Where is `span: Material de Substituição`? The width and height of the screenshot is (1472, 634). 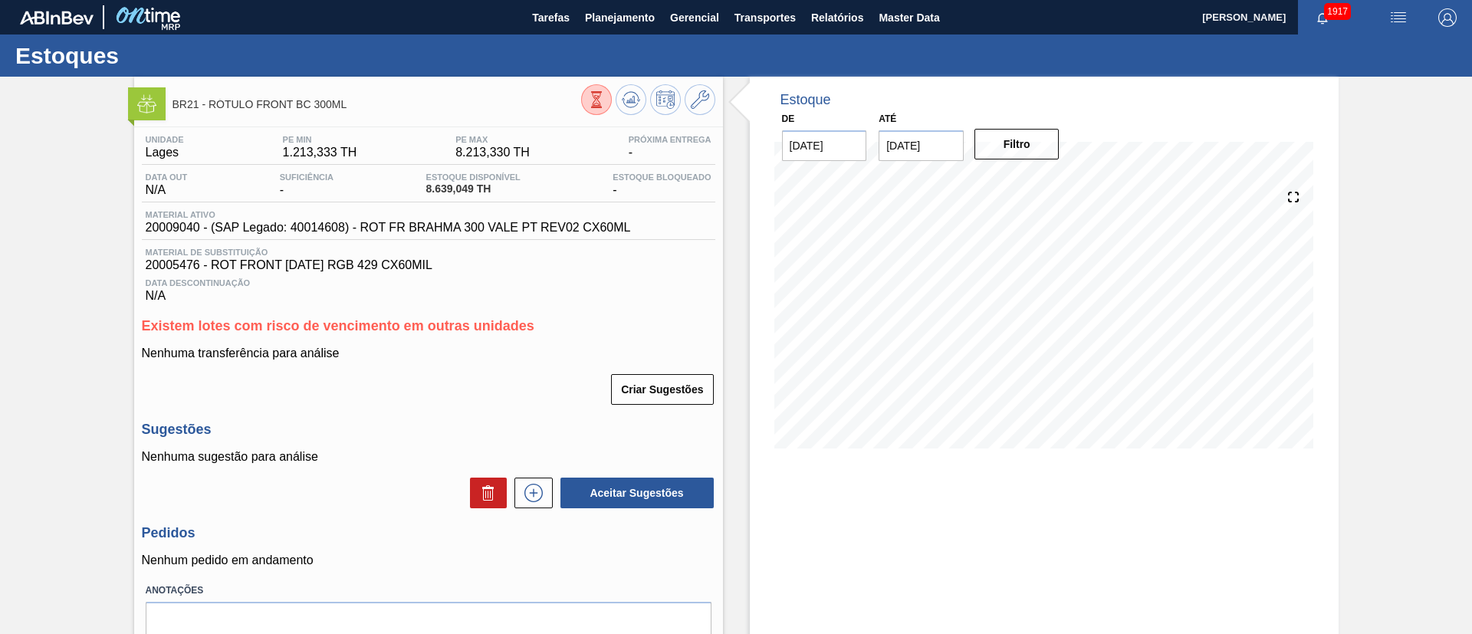
span: Material de Substituição is located at coordinates (429, 252).